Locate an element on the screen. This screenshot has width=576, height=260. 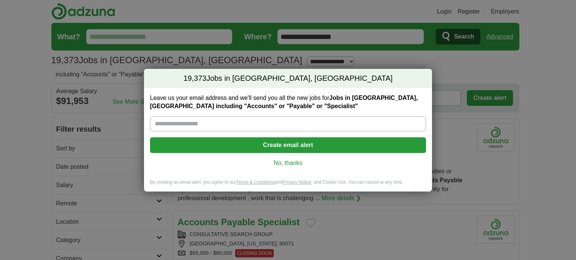
button: Create email alert is located at coordinates (288, 145).